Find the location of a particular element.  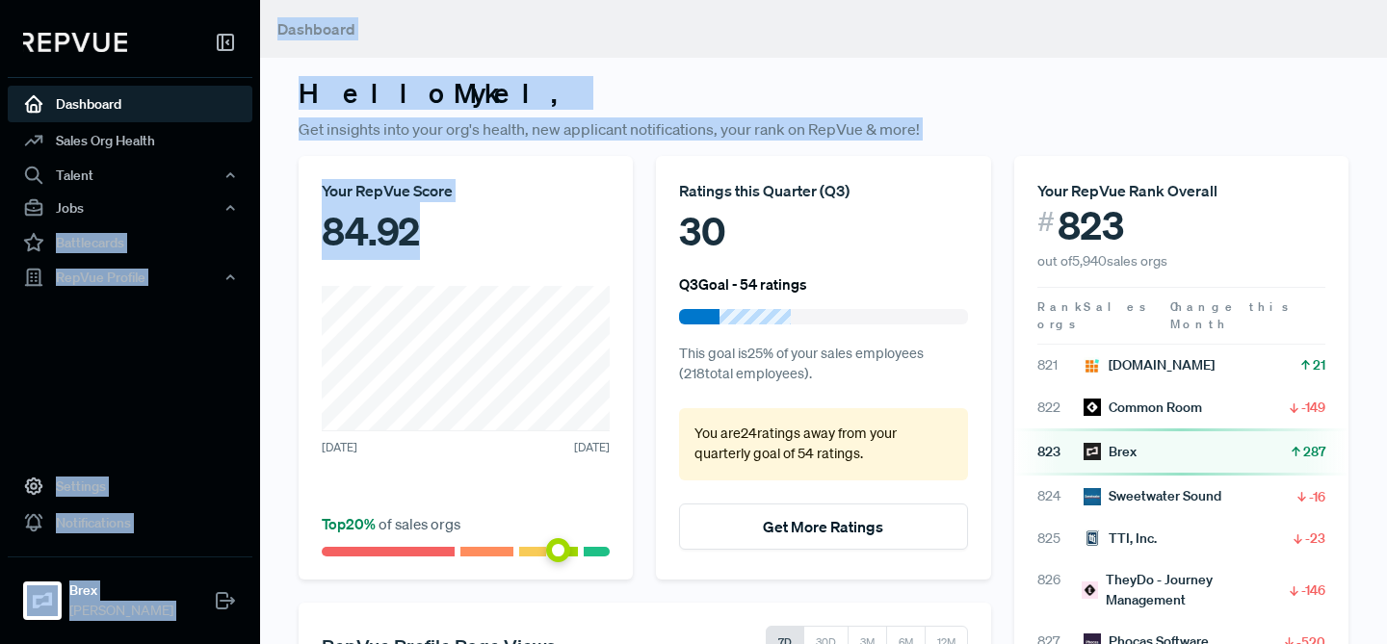

img: TTI, Inc. is located at coordinates (1092, 538).